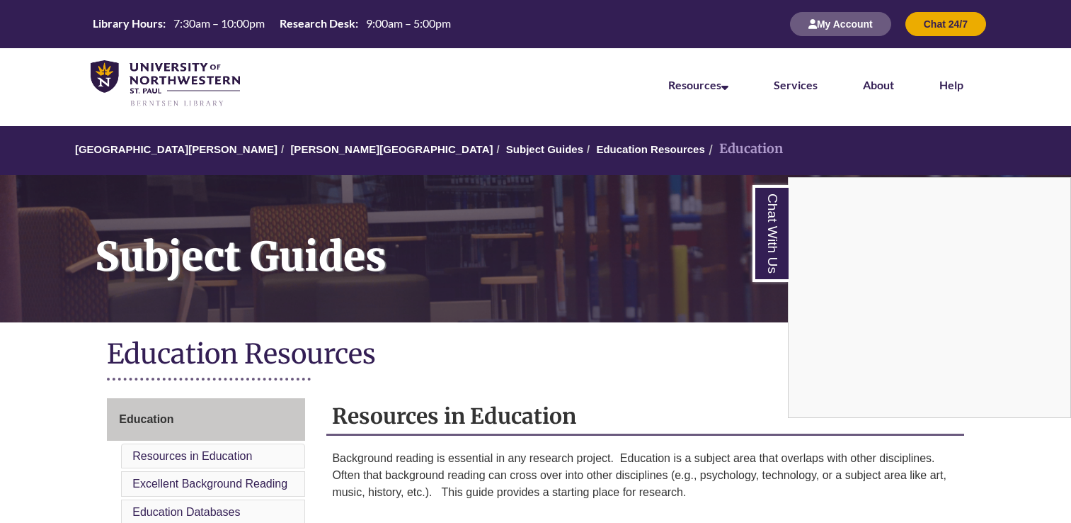  What do you see at coordinates (952, 84) in the screenshot?
I see `a: Help` at bounding box center [952, 84].